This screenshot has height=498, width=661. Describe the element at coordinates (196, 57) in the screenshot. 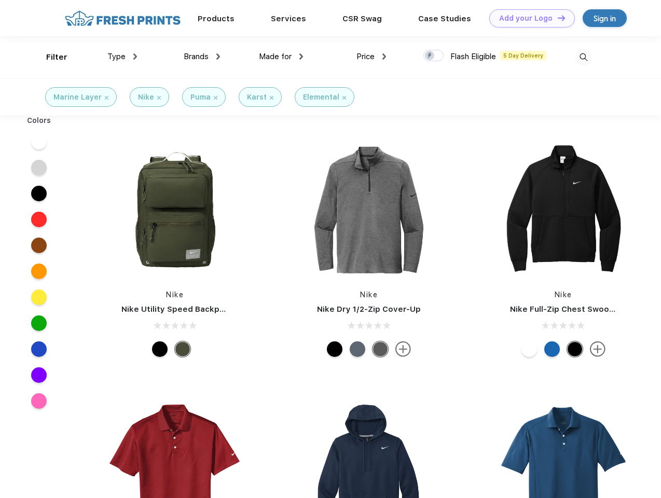

I see `span: Brands` at that location.